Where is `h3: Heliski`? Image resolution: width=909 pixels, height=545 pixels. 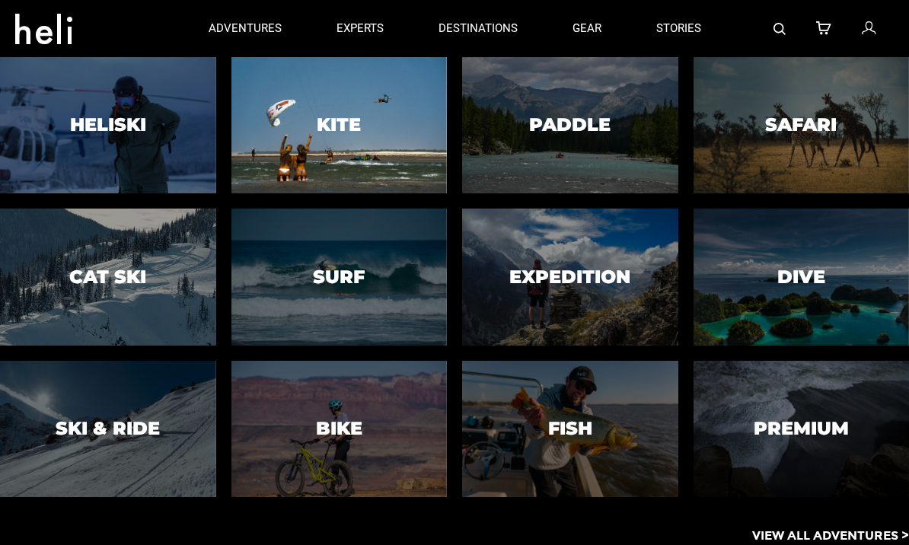 h3: Heliski is located at coordinates (108, 125).